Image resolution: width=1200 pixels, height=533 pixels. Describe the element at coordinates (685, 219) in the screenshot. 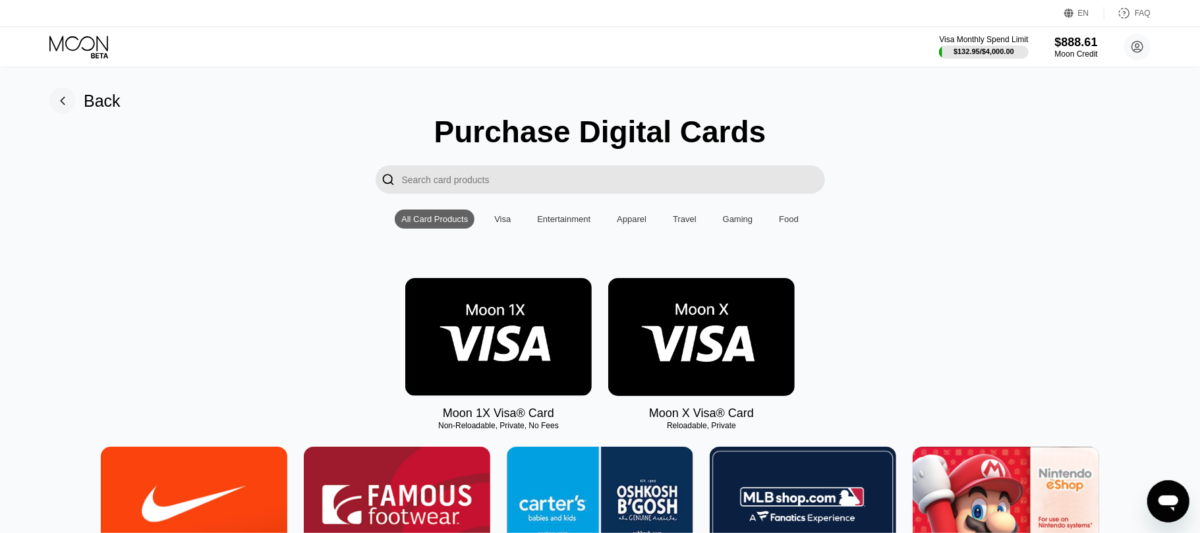

I see `div: Travel` at that location.